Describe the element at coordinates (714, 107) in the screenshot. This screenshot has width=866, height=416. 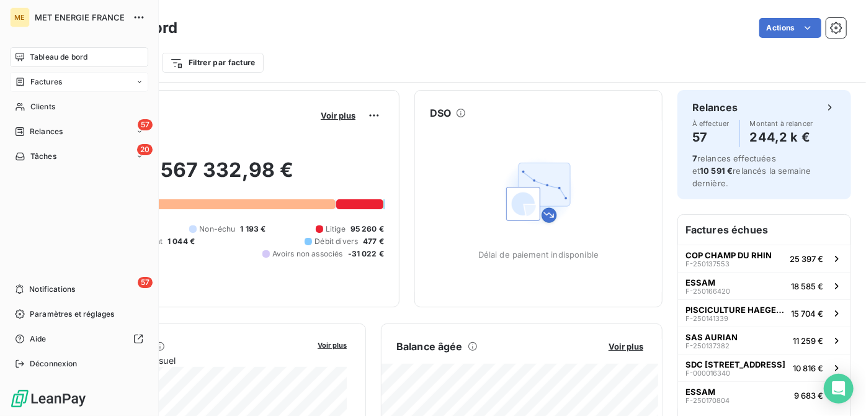
I see `h6: Relances` at that location.